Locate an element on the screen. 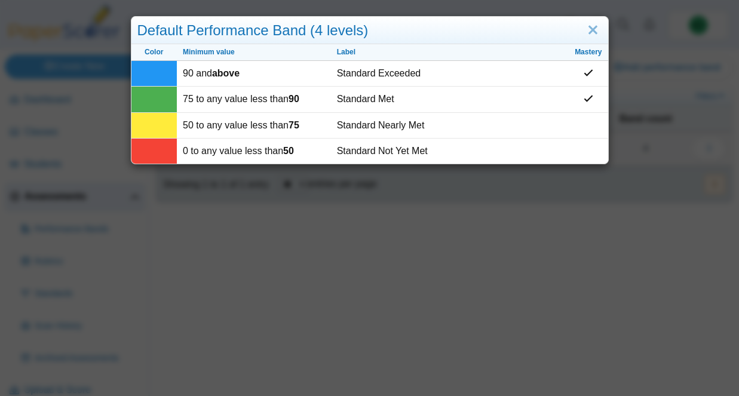 The height and width of the screenshot is (396, 739). div: Default Performance Band (4 levels) is located at coordinates (370, 30).